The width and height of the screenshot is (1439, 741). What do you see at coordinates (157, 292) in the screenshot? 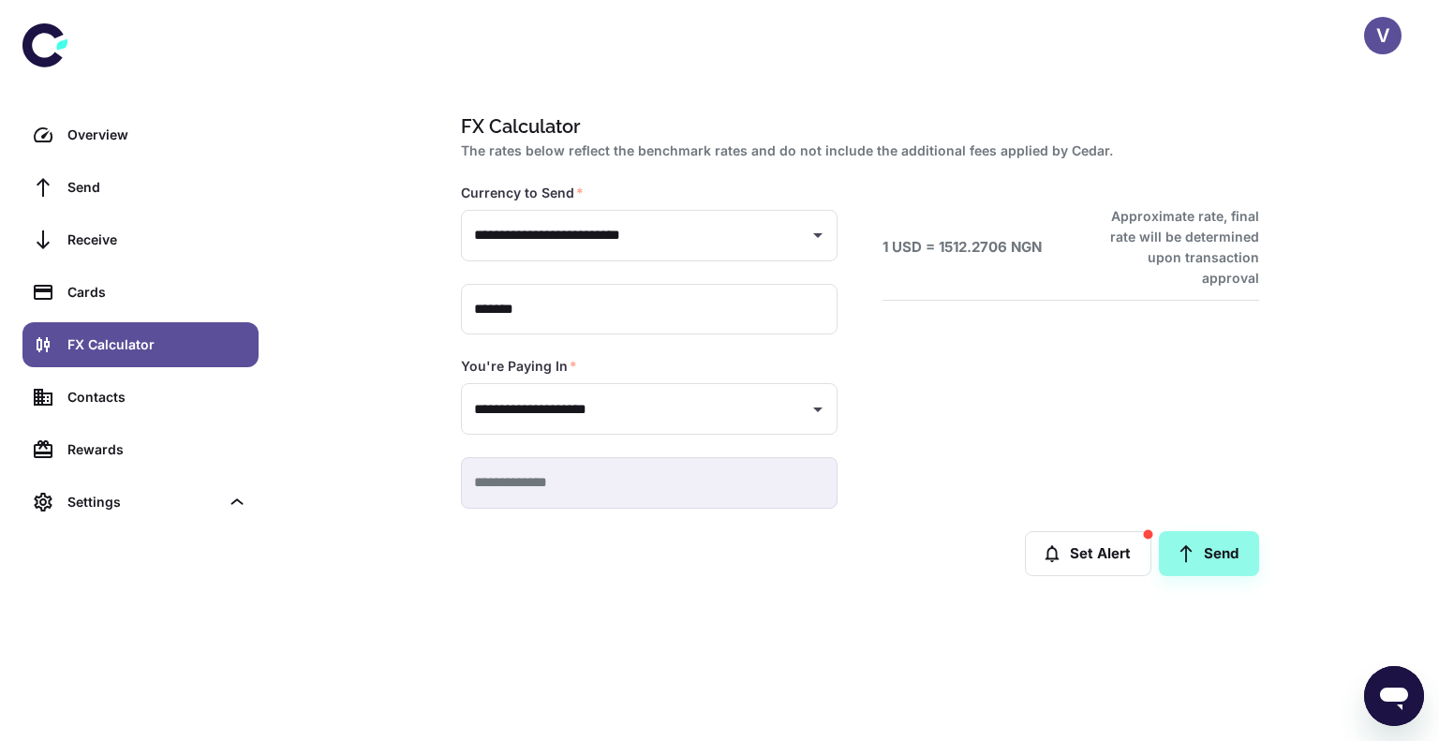
I see `div: Cards` at bounding box center [157, 292].